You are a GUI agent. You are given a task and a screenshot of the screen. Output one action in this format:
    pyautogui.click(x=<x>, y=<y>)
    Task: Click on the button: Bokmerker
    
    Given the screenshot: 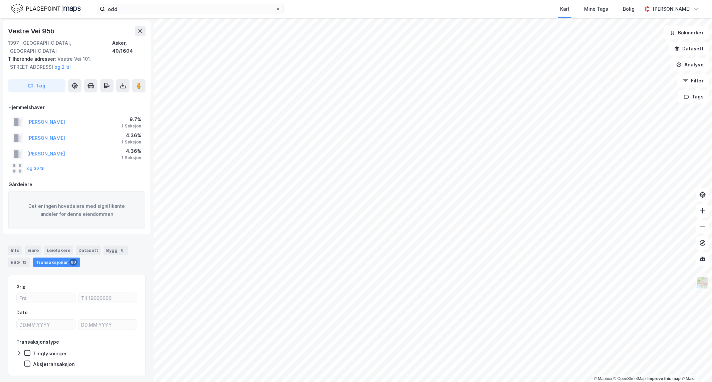 What is the action you would take?
    pyautogui.click(x=687, y=33)
    